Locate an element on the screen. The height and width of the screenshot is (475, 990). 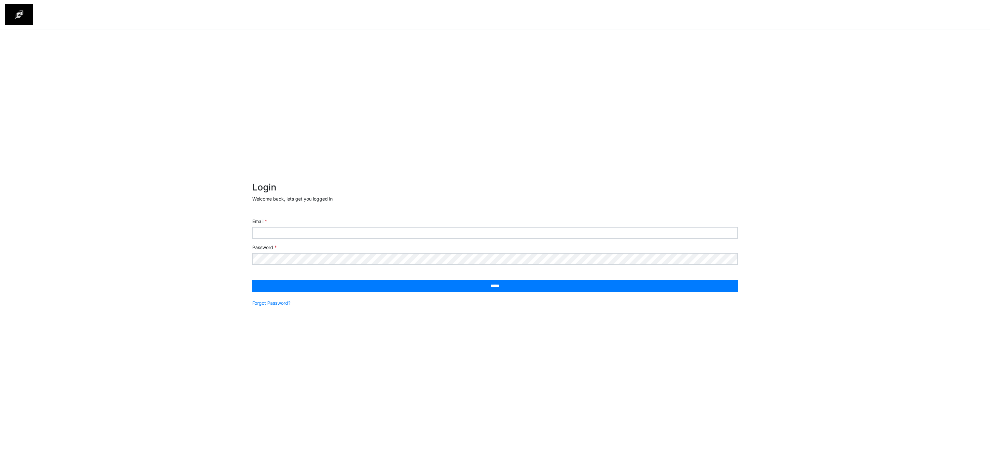
a: Forgot Password? is located at coordinates (271, 303).